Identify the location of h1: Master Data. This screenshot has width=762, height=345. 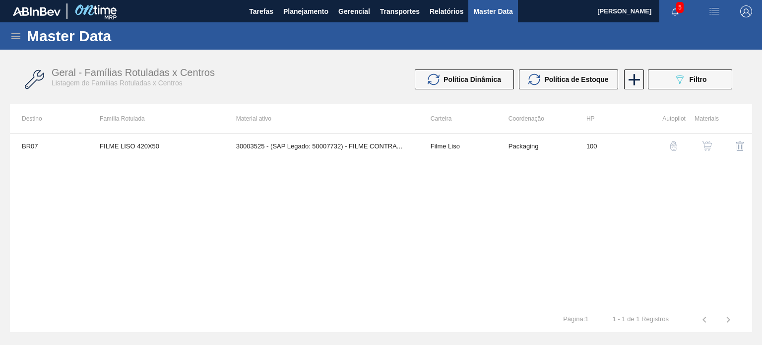
(115, 36).